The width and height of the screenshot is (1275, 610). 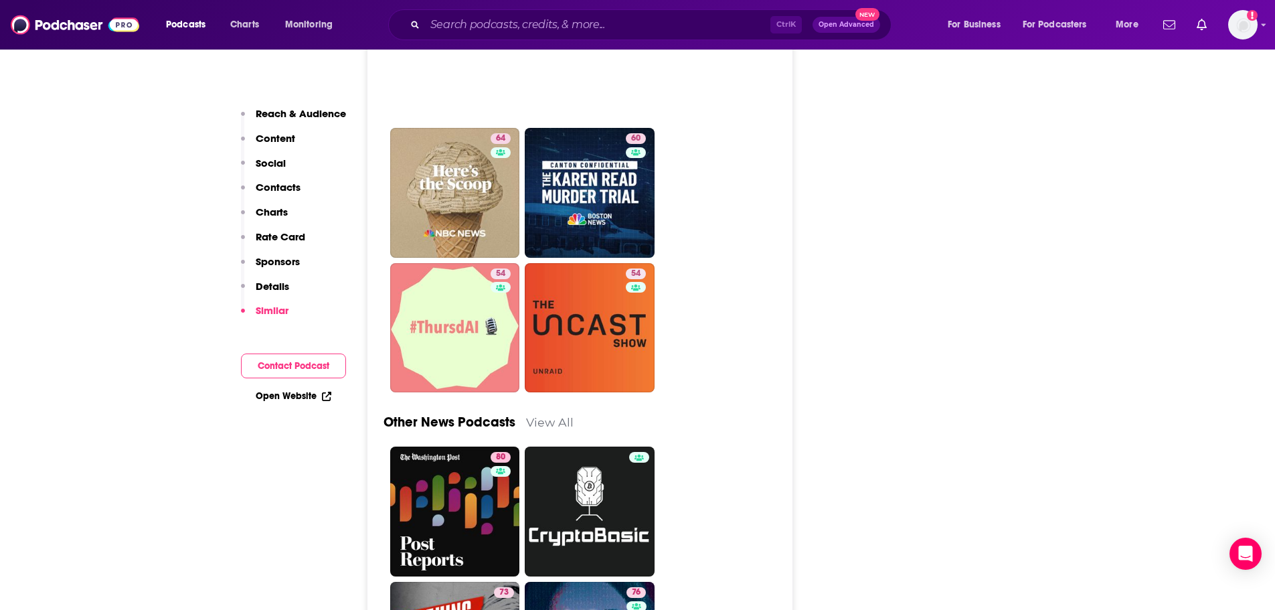 What do you see at coordinates (273, 242) in the screenshot?
I see `button: Rate Card` at bounding box center [273, 242].